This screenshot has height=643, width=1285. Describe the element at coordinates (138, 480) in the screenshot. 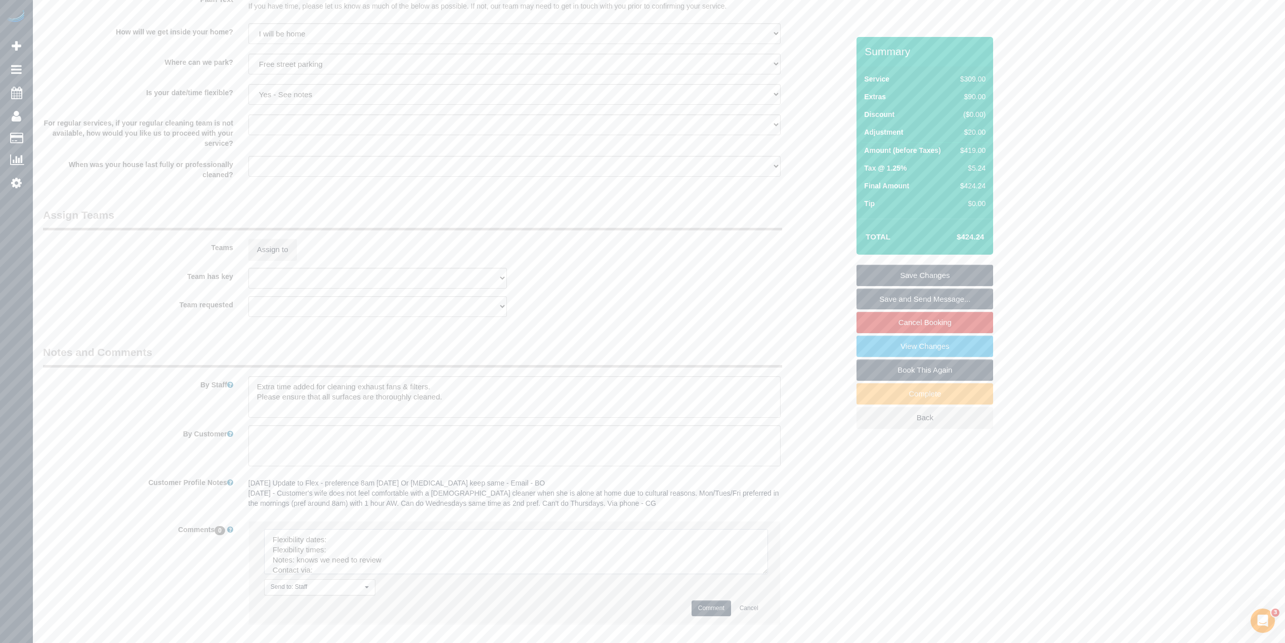

I see `label: Customer Profile Notes` at that location.